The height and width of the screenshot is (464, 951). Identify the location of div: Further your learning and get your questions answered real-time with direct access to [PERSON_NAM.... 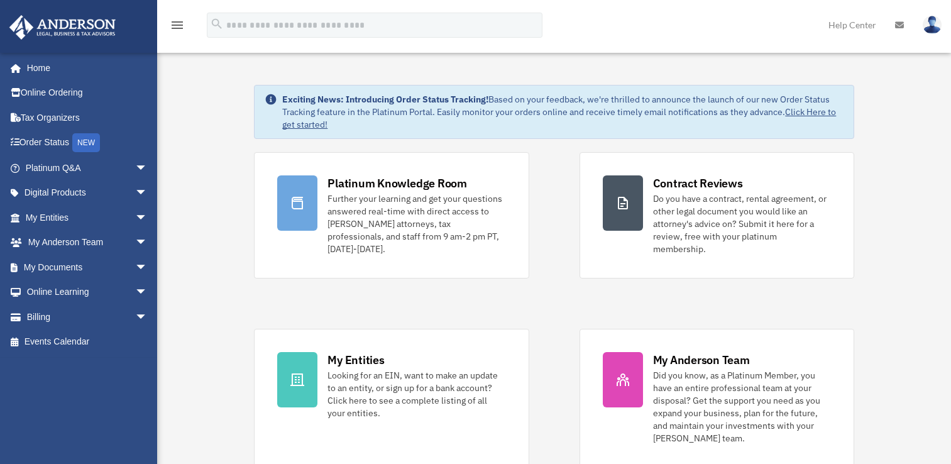
(416, 224).